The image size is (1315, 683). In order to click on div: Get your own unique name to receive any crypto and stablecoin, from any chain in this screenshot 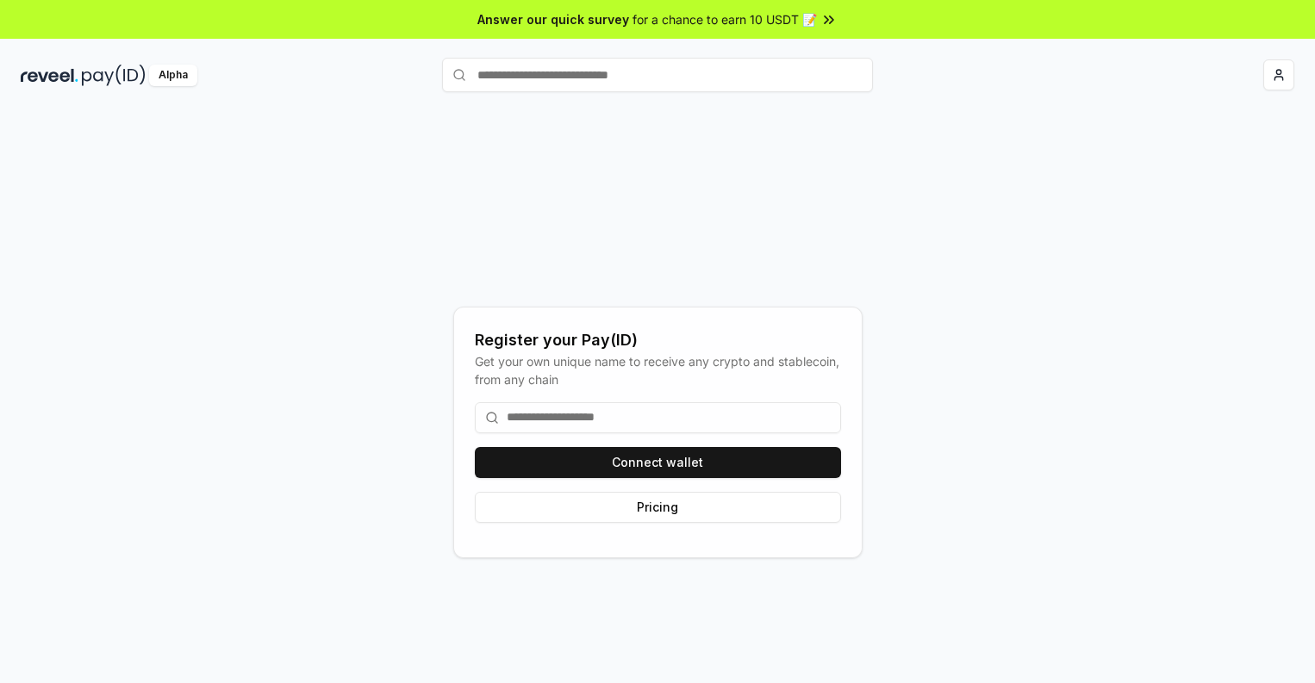, I will do `click(657, 370)`.